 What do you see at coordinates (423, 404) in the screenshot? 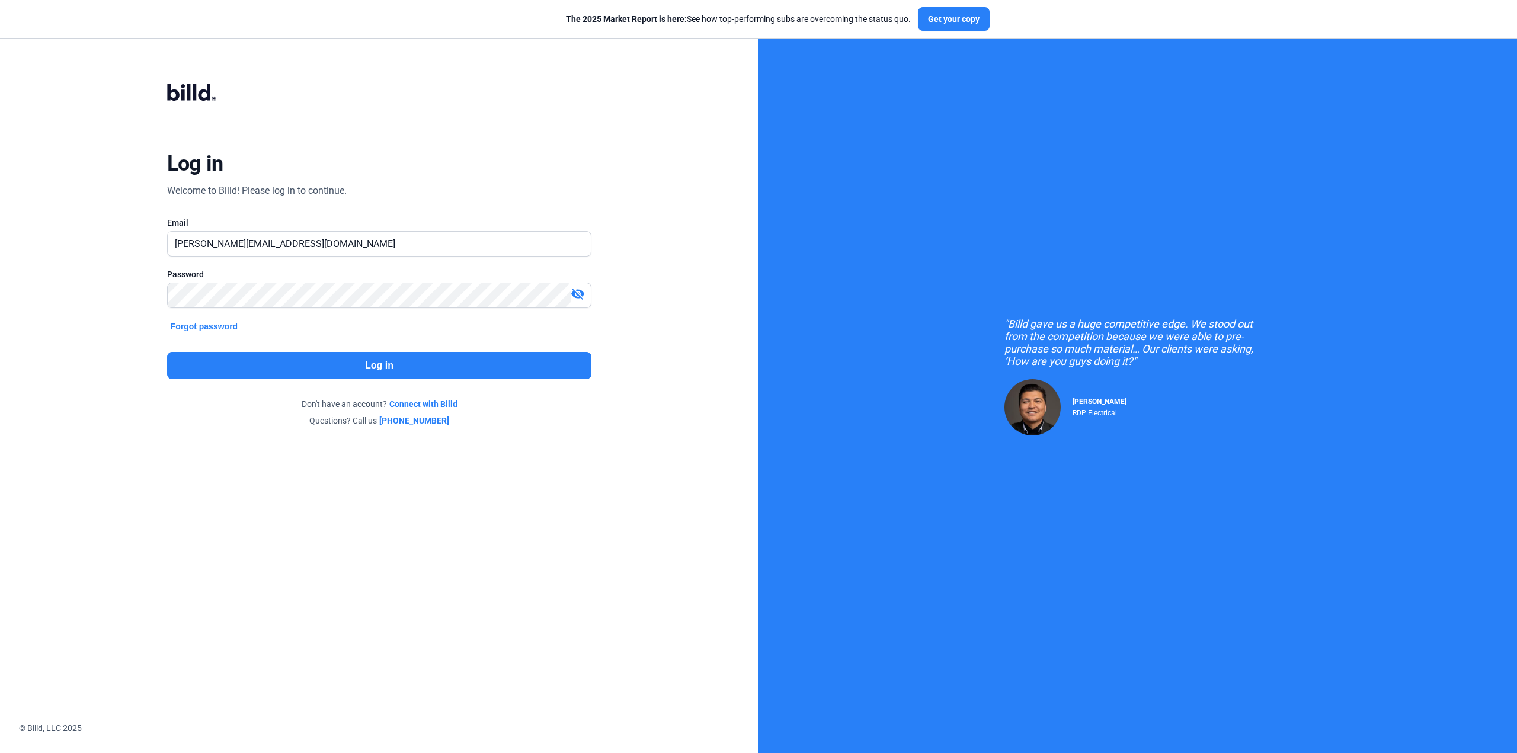
I see `a: Connect with Billd` at bounding box center [423, 404].